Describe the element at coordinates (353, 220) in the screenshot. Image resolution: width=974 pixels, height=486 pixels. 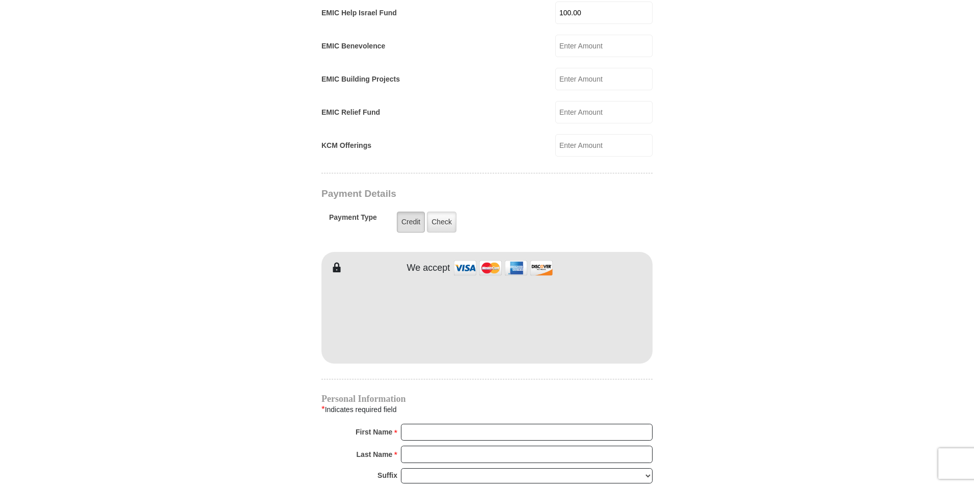
I see `h5: Payment Type` at that location.